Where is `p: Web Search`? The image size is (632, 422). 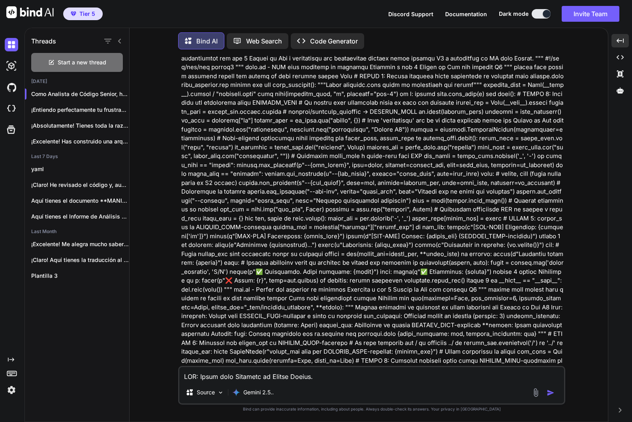
p: Web Search is located at coordinates (264, 41).